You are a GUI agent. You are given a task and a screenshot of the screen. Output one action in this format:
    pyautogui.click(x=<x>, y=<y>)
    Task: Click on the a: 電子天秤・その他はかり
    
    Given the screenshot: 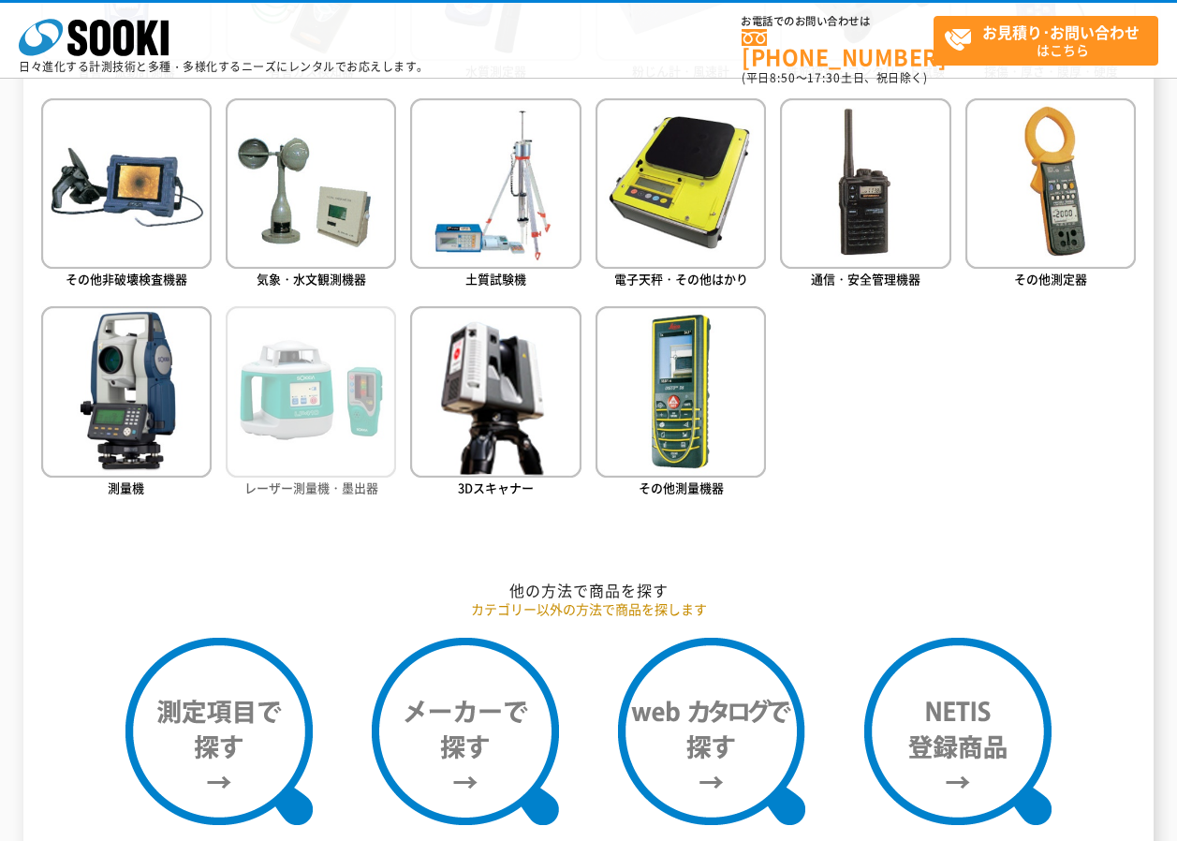 What is the action you would take?
    pyautogui.click(x=681, y=195)
    